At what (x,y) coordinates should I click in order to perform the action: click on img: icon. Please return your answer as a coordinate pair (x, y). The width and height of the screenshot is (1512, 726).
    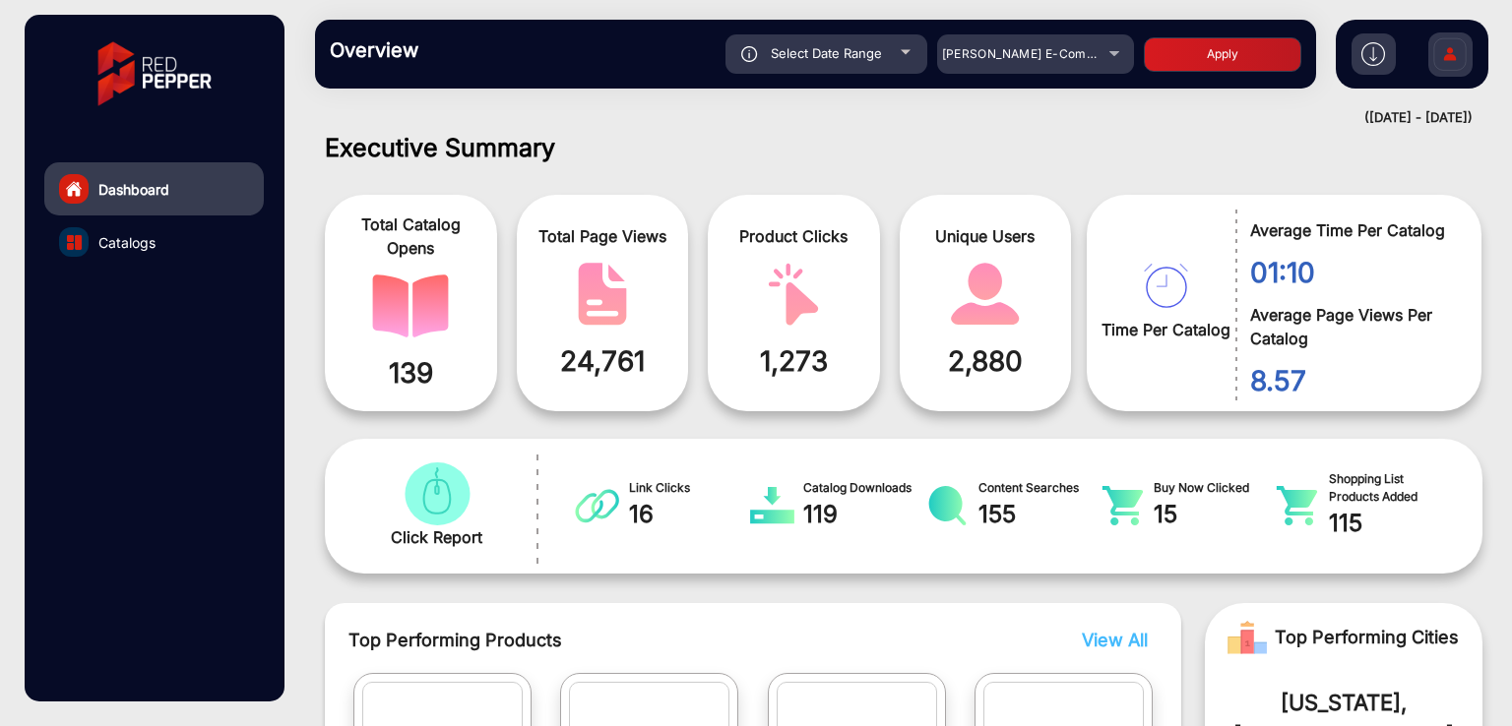
    Looking at the image, I should click on (749, 54).